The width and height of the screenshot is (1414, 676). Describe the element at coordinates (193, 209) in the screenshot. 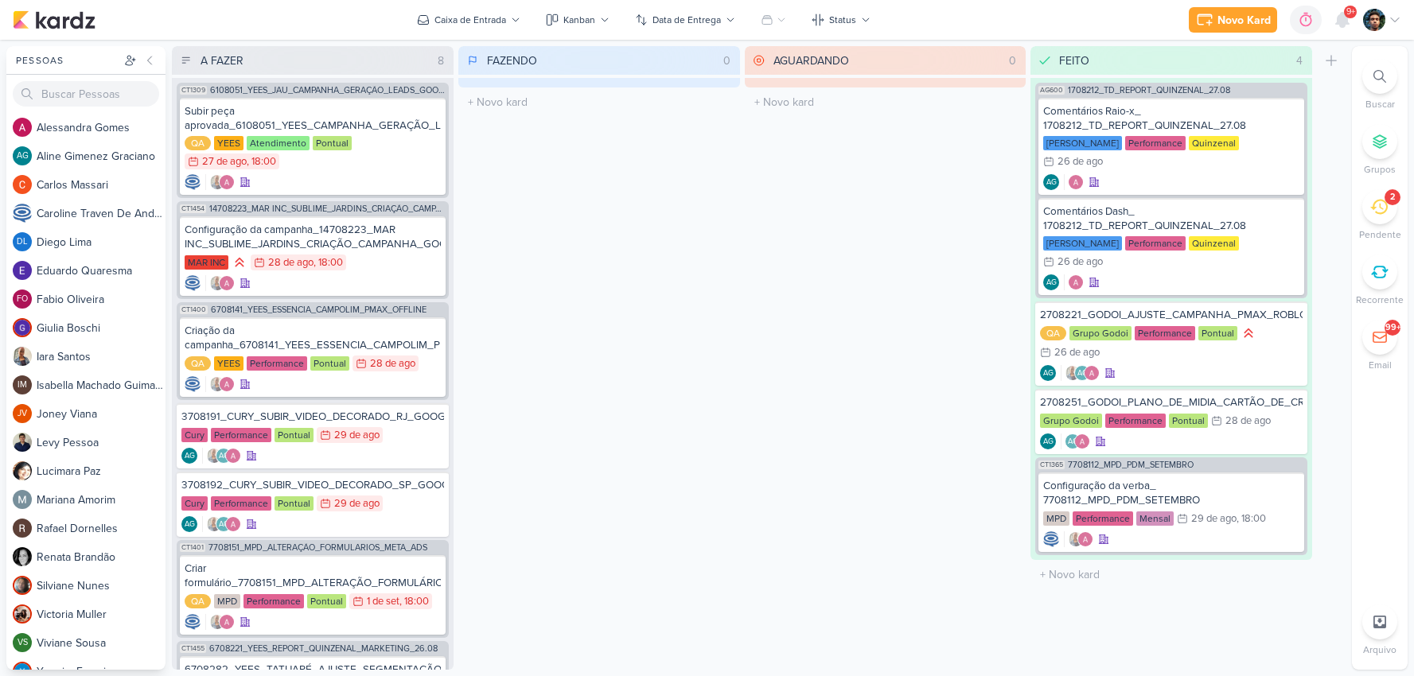

I see `span: CT1454` at that location.